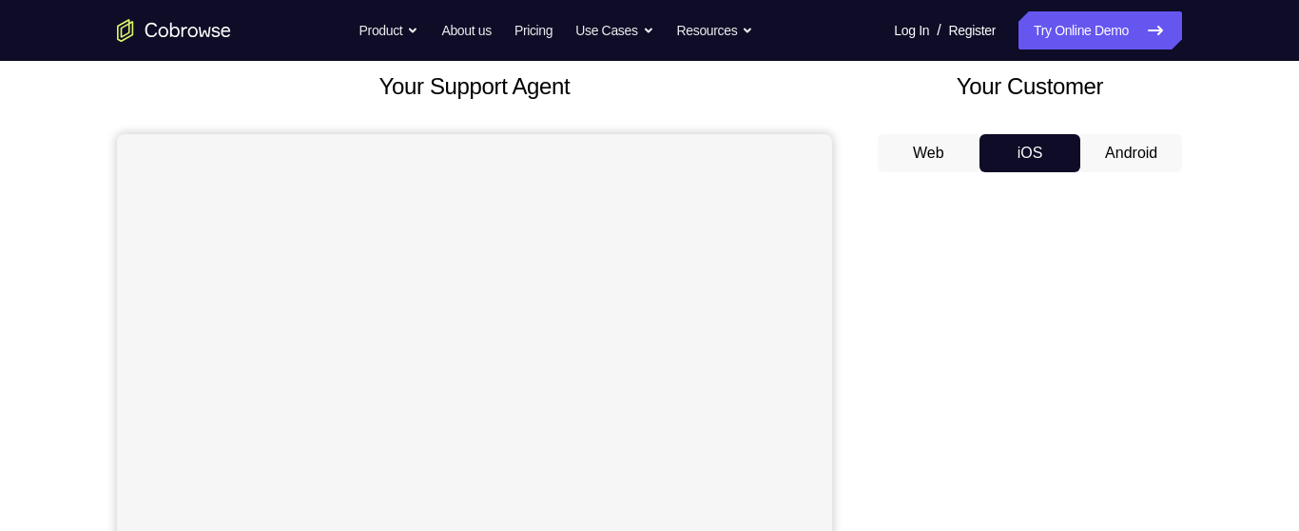 The height and width of the screenshot is (531, 1299). I want to click on a: Register, so click(972, 30).